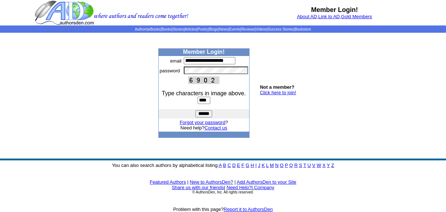 The width and height of the screenshot is (446, 212). What do you see at coordinates (282, 165) in the screenshot?
I see `a: O` at bounding box center [282, 165].